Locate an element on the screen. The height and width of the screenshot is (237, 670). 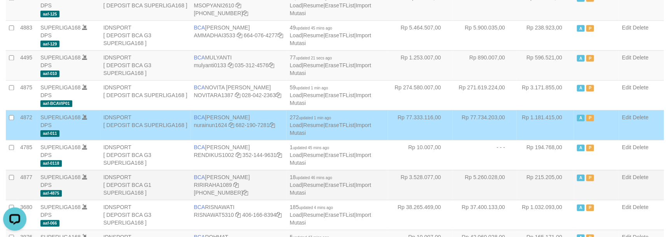
a: Copy 0280422363 to clipboard is located at coordinates (278, 95).